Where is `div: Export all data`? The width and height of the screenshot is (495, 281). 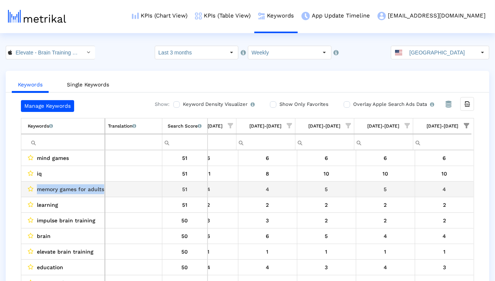 div: Export all data is located at coordinates (467, 104).